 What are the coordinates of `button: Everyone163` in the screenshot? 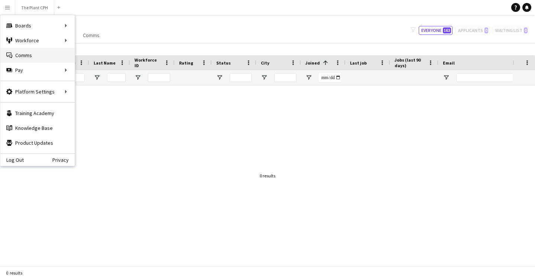 It's located at (435, 30).